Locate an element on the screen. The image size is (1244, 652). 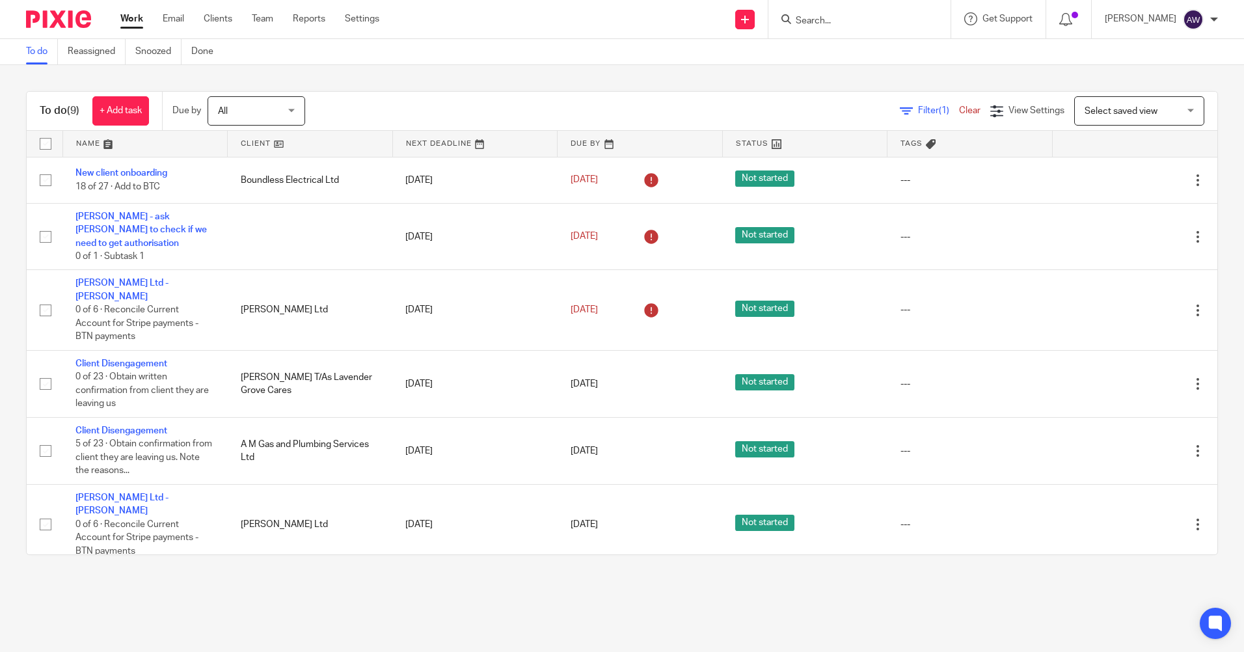
a: Clients is located at coordinates (218, 19).